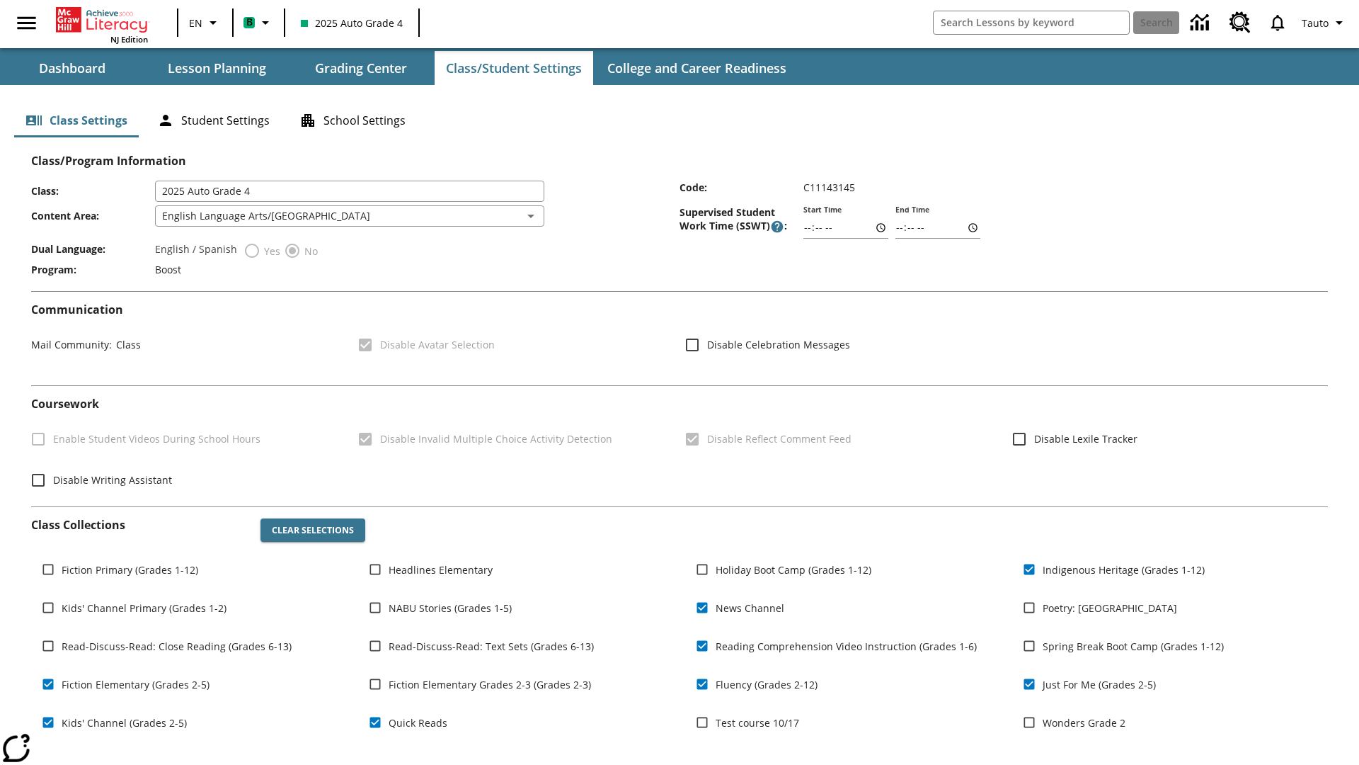  I want to click on span: Read-Discuss-Read: Text Sets (Grades 6-13), so click(491, 646).